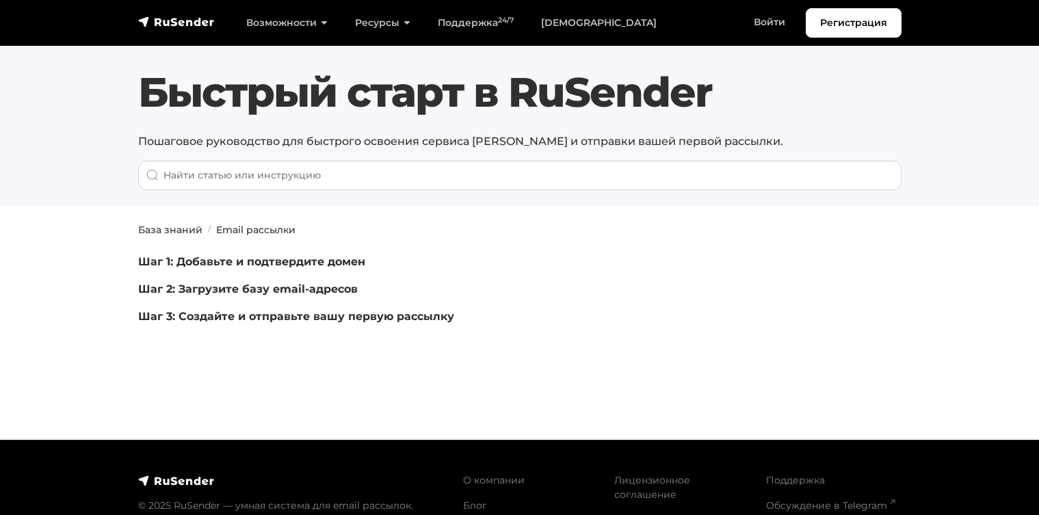  I want to click on a: Шаг 1: Добавьте и подтвердите домен, so click(252, 261).